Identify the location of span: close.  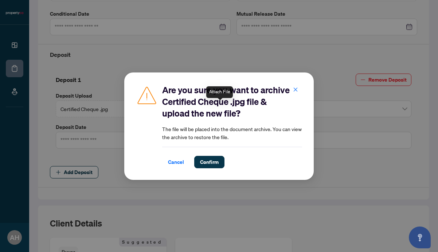
(296, 89).